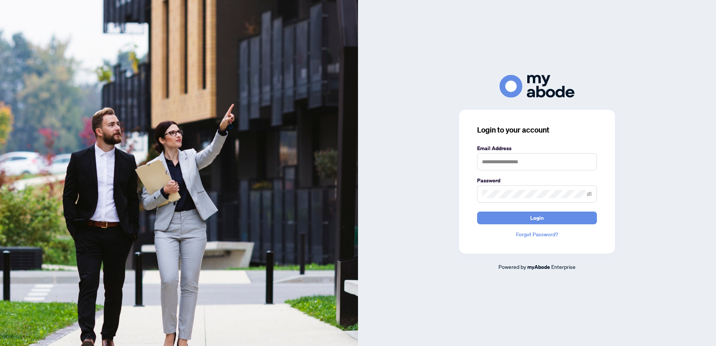 The height and width of the screenshot is (346, 716). Describe the element at coordinates (589, 194) in the screenshot. I see `span: eye-invisible` at that location.